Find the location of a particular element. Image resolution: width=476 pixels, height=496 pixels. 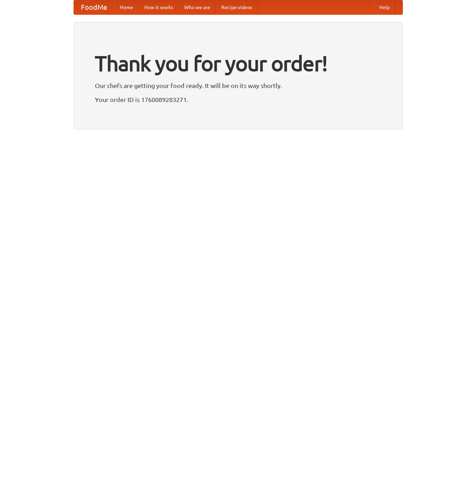

h1: Thank you for your order! is located at coordinates (238, 63).